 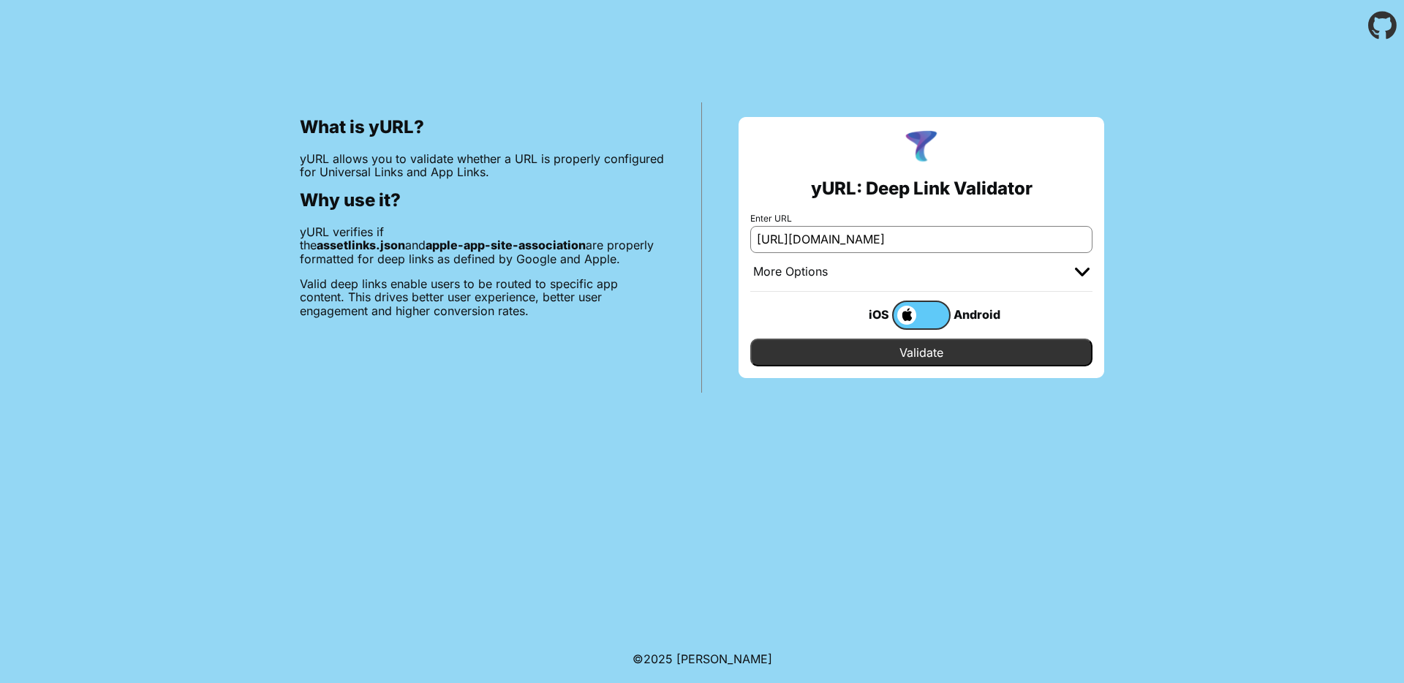 I want to click on label: Enter URL, so click(x=921, y=219).